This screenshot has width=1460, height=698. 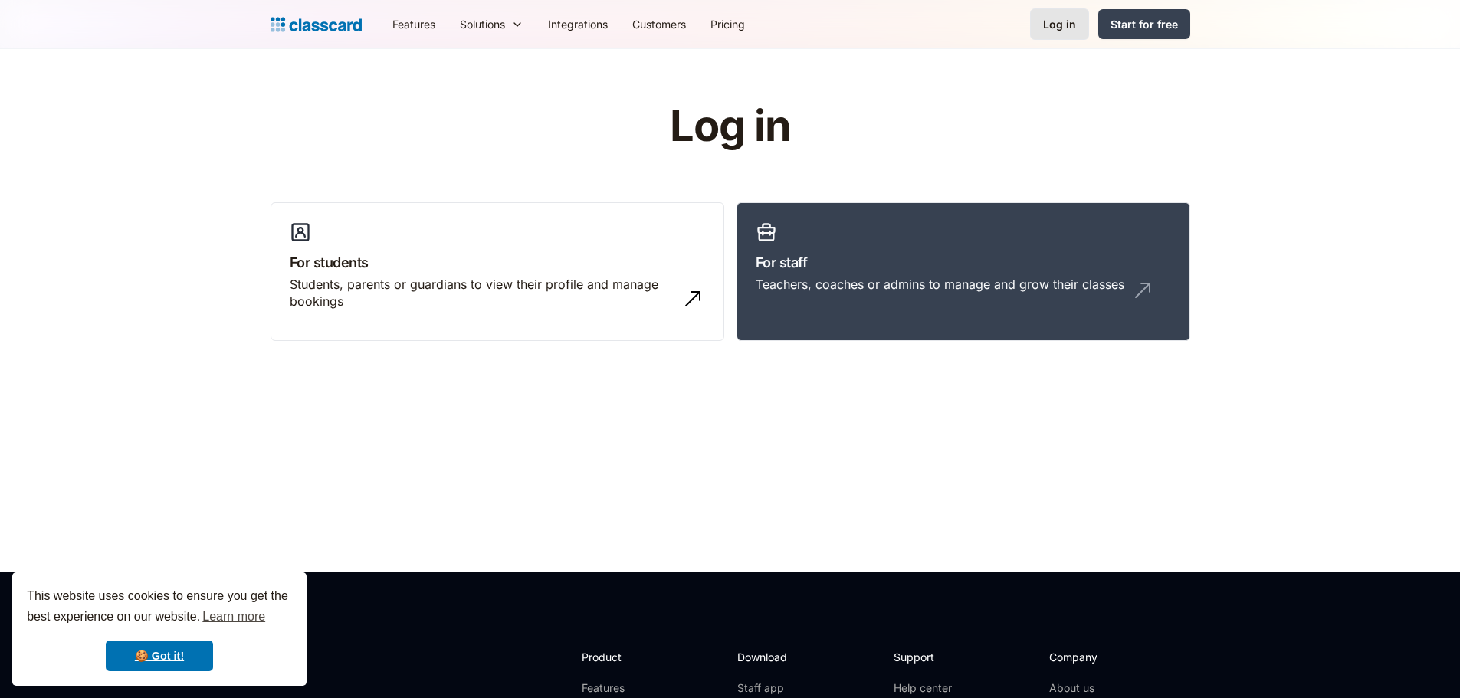 I want to click on a: For staffTeachers, coaches or admins to manage and grow their classes, so click(x=963, y=272).